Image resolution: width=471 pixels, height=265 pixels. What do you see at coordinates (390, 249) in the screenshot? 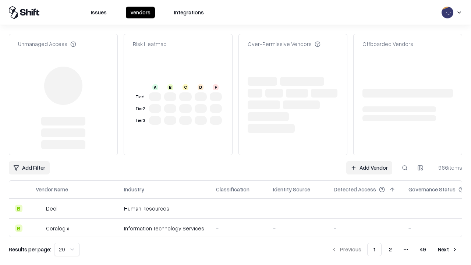
I see `button: 2` at bounding box center [390, 249].